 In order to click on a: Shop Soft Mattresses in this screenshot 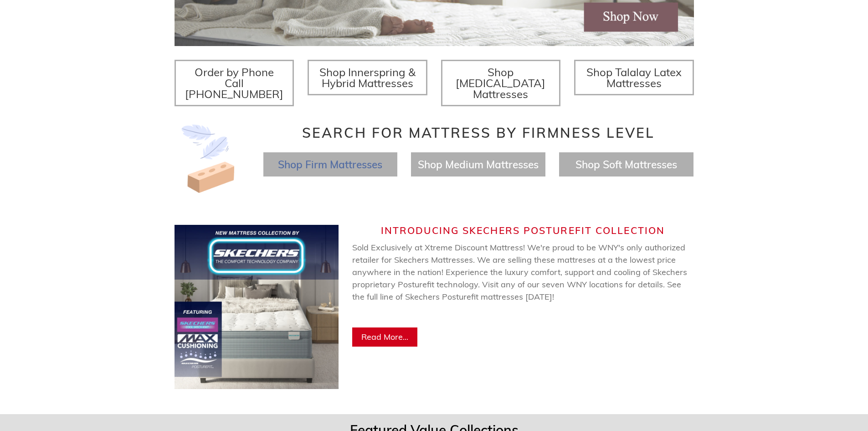, I will do `click(626, 164)`.